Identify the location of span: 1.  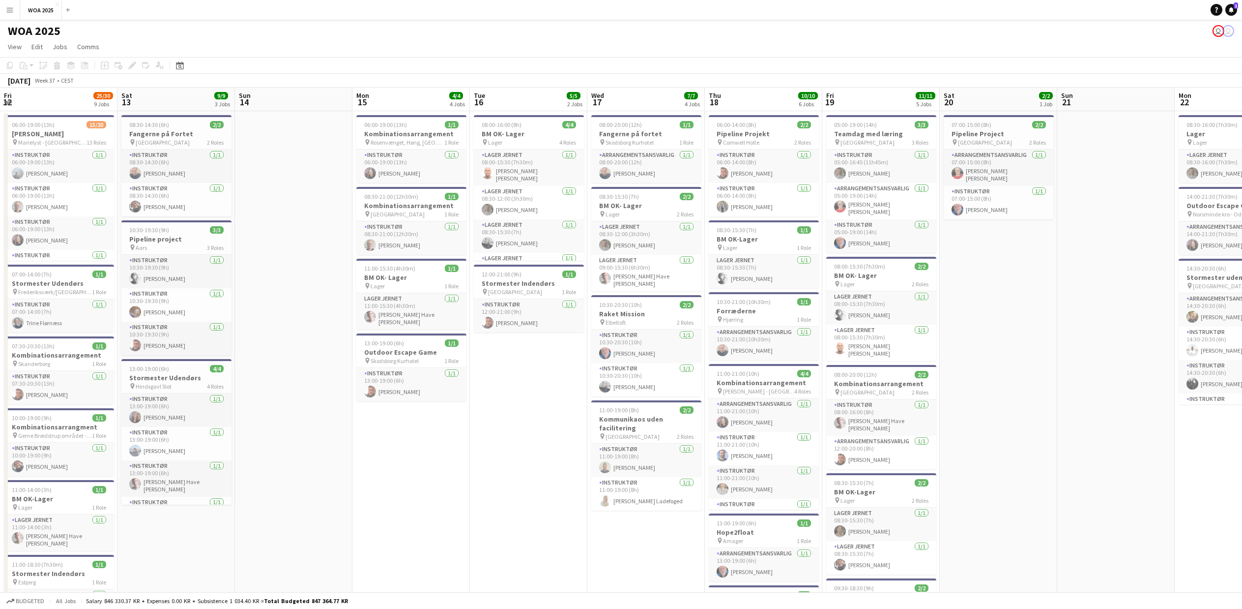
(1236, 5).